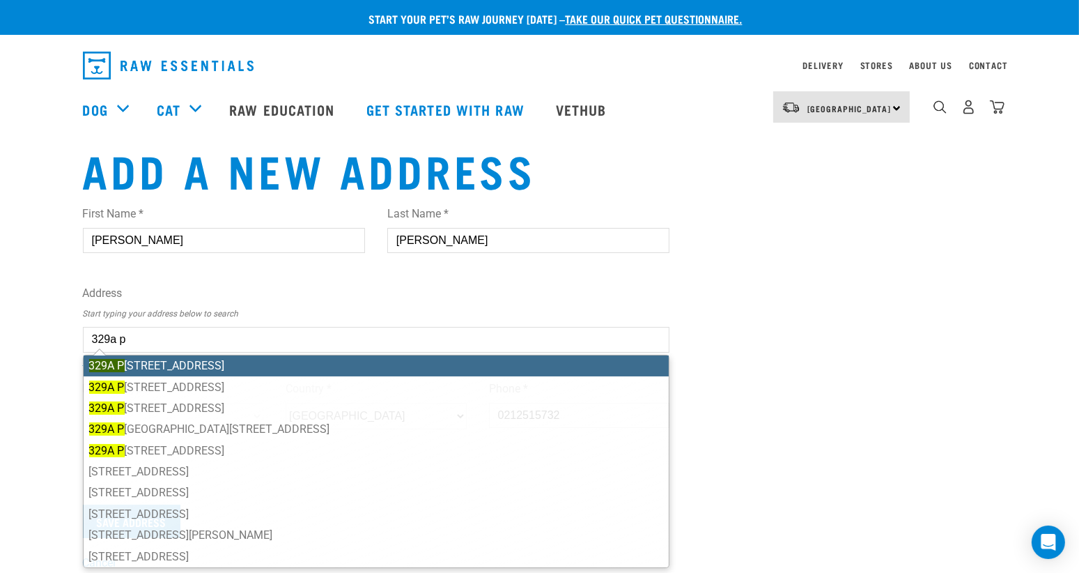 This screenshot has height=573, width=1079. Describe the element at coordinates (1049, 542) in the screenshot. I see `div: Open Intercom Messenger` at that location.